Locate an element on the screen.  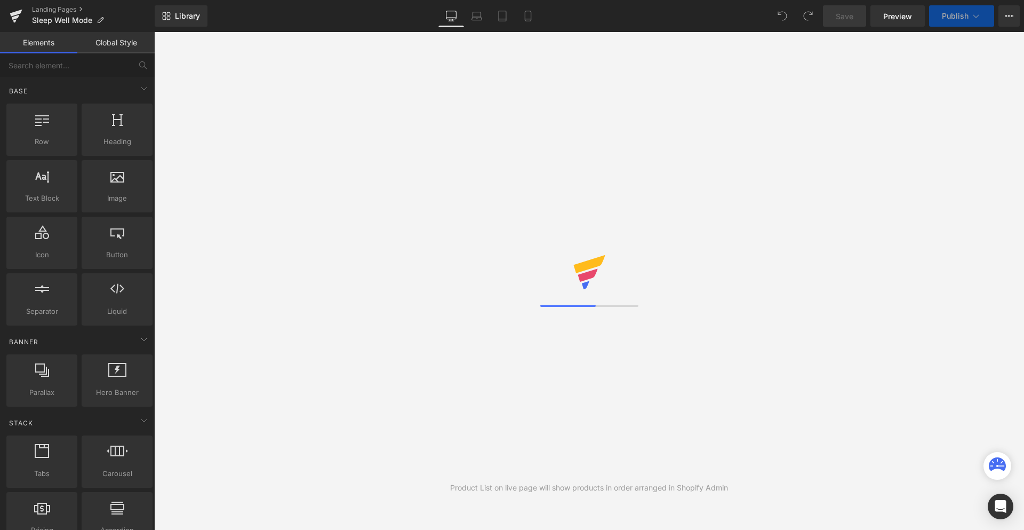
span: Sleep Well Mode is located at coordinates (62, 20).